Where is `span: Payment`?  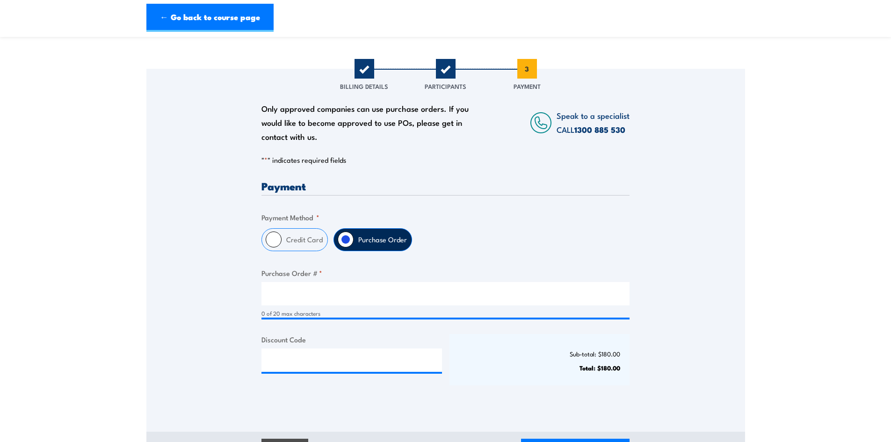 span: Payment is located at coordinates (527, 86).